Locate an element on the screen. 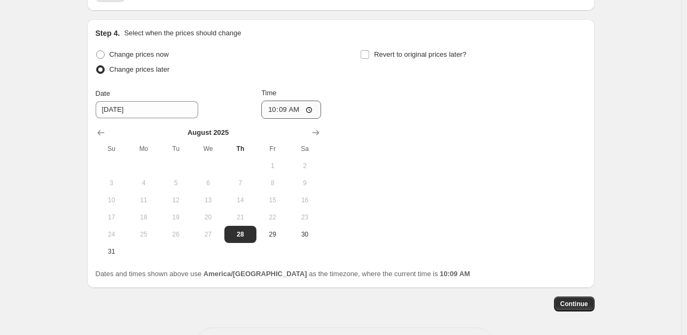 The image size is (687, 335). span: Change prices now is located at coordinates (139, 54).